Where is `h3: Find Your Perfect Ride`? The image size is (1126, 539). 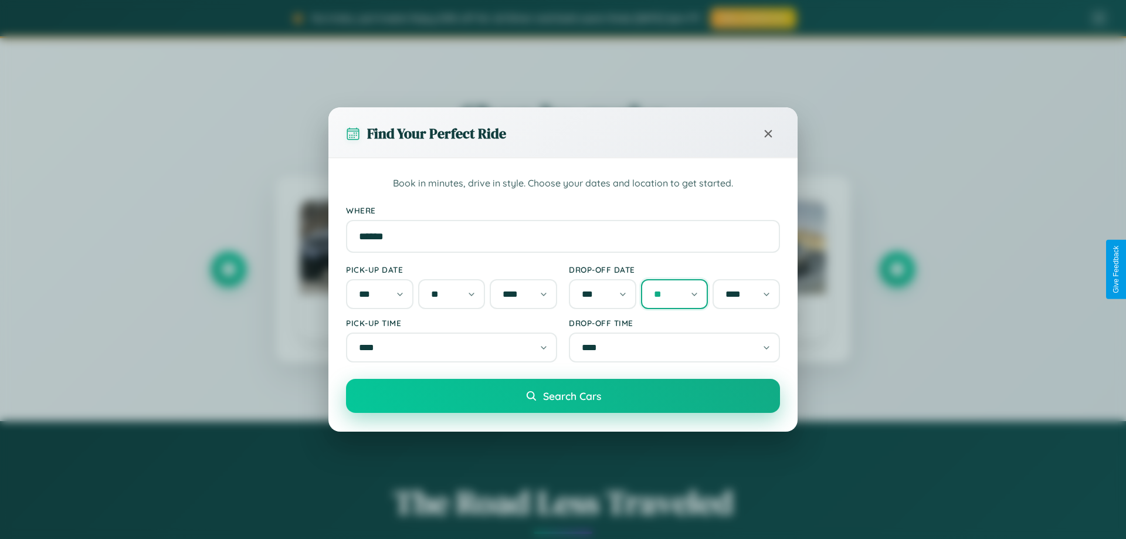
h3: Find Your Perfect Ride is located at coordinates (436, 133).